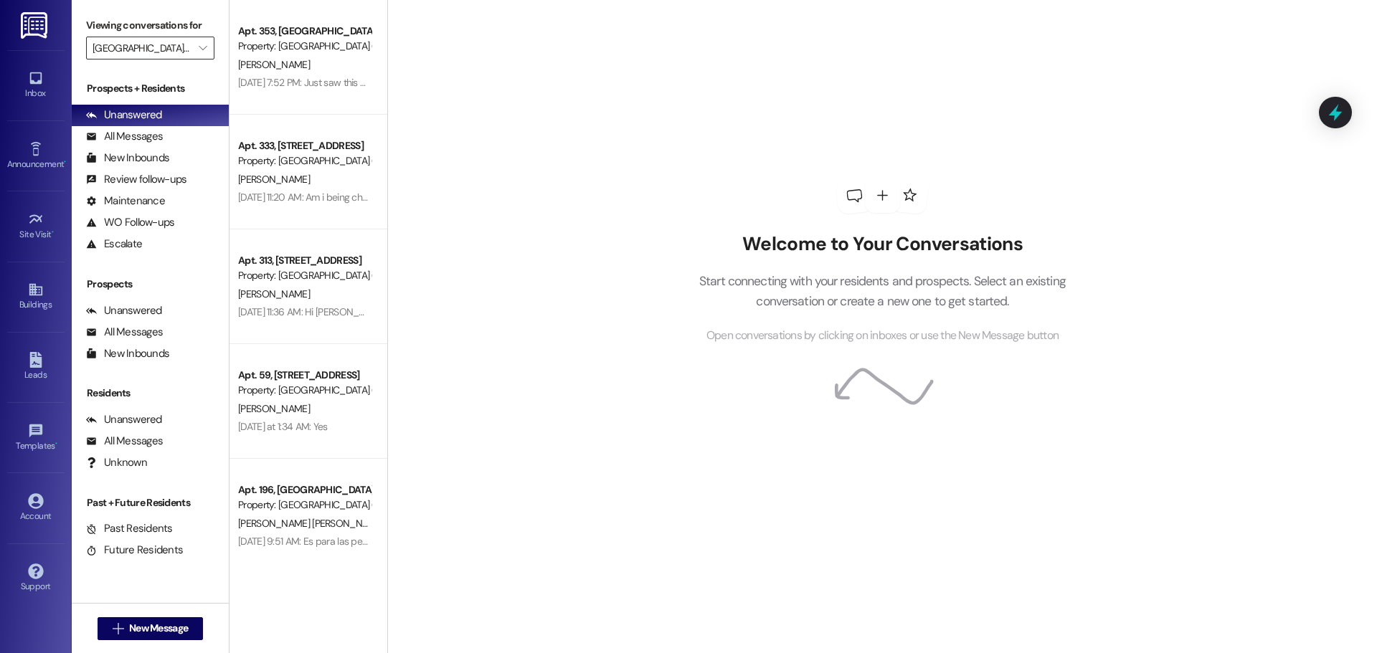 The height and width of the screenshot is (653, 1377). What do you see at coordinates (129, 529) in the screenshot?
I see `div: Past Residents` at bounding box center [129, 529].